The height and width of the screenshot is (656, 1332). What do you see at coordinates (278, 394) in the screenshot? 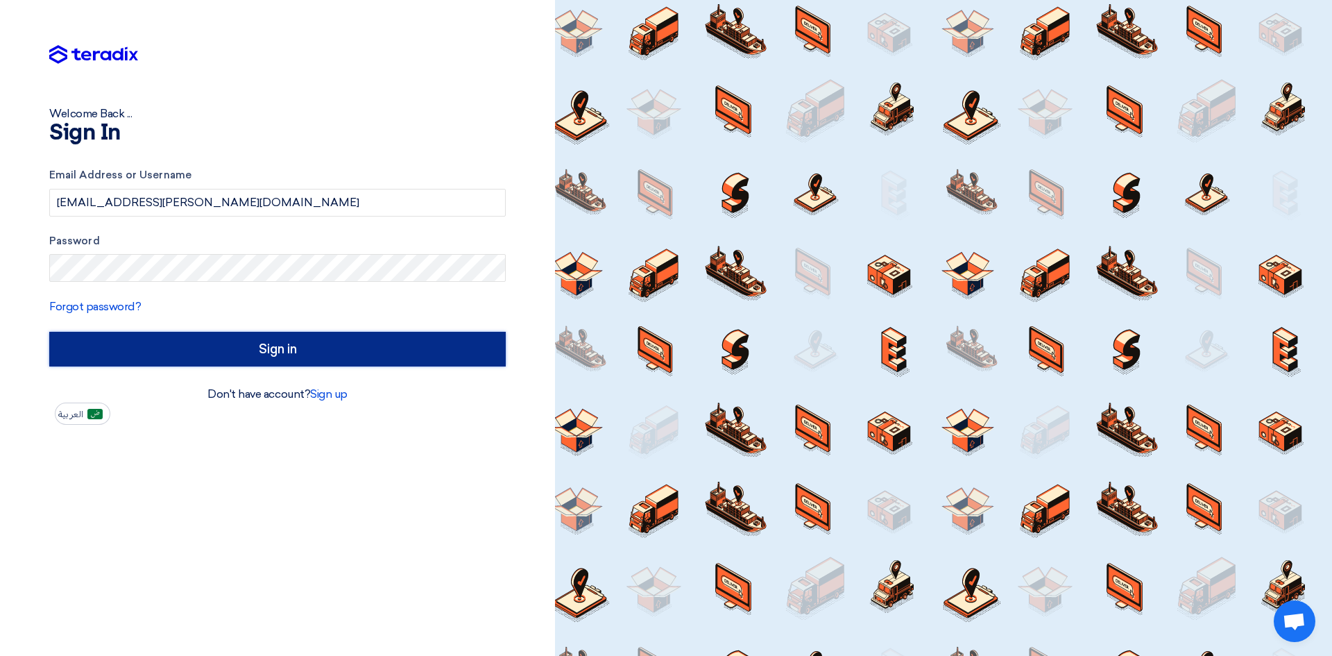
I see `div: Don't have account?` at bounding box center [278, 394].